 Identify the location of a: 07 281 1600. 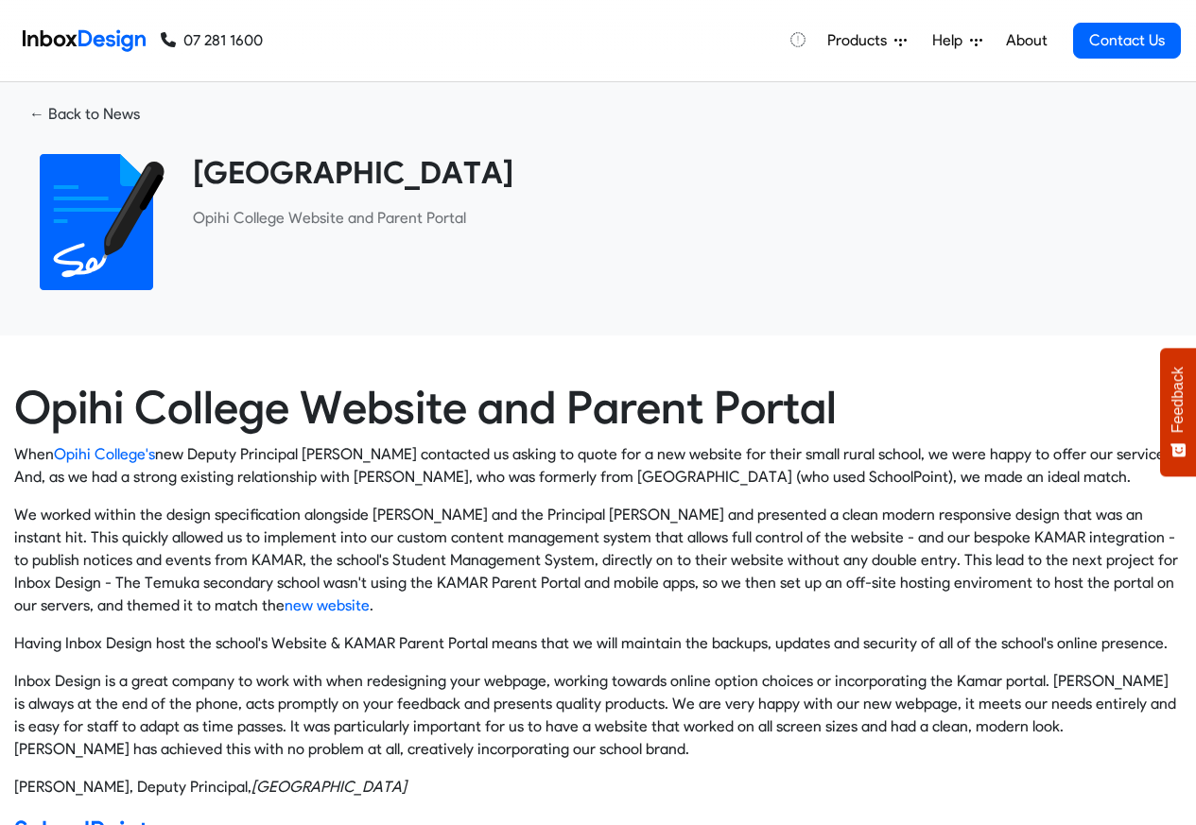
(212, 41).